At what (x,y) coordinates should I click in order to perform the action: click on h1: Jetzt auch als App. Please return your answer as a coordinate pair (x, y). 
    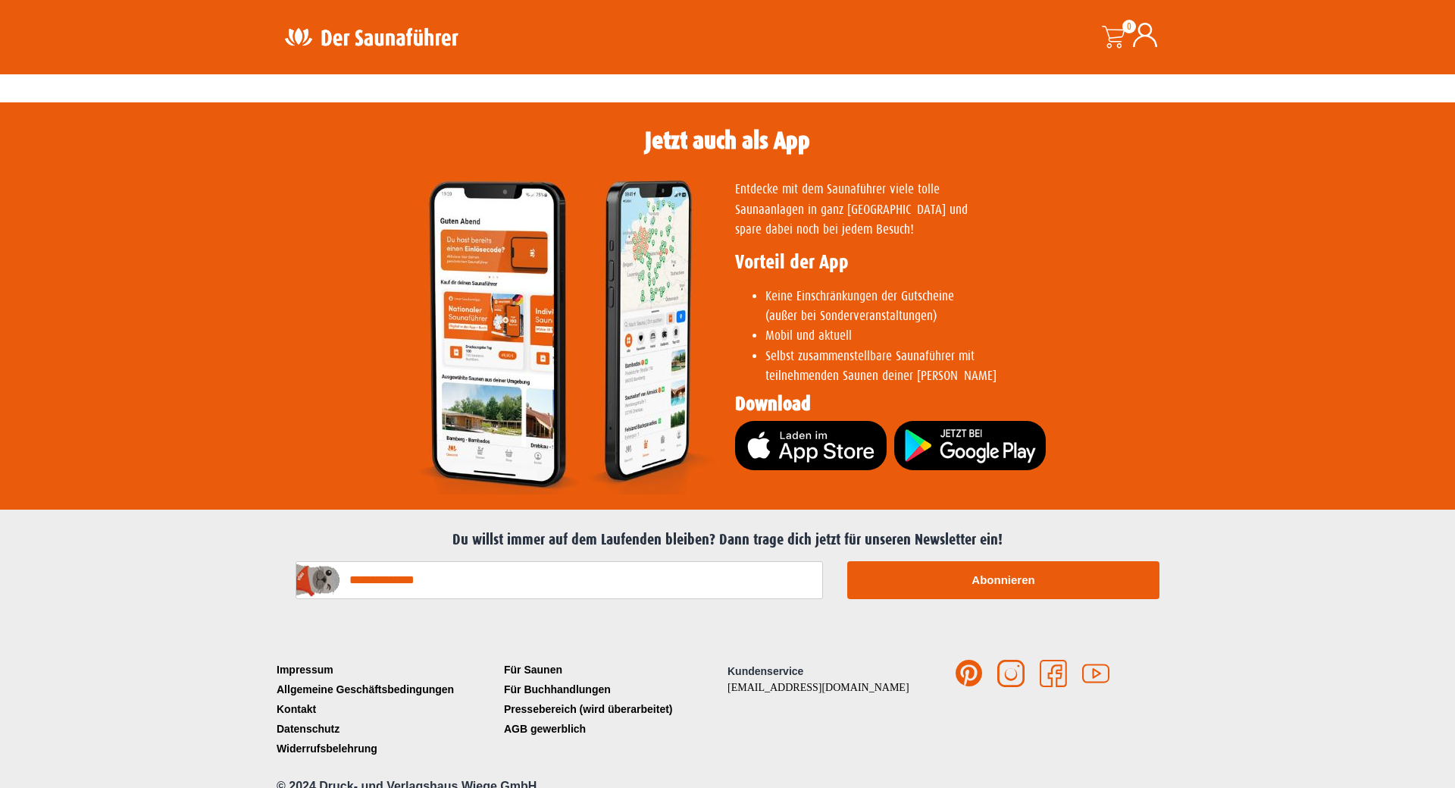
    Looking at the image, I should click on (728, 141).